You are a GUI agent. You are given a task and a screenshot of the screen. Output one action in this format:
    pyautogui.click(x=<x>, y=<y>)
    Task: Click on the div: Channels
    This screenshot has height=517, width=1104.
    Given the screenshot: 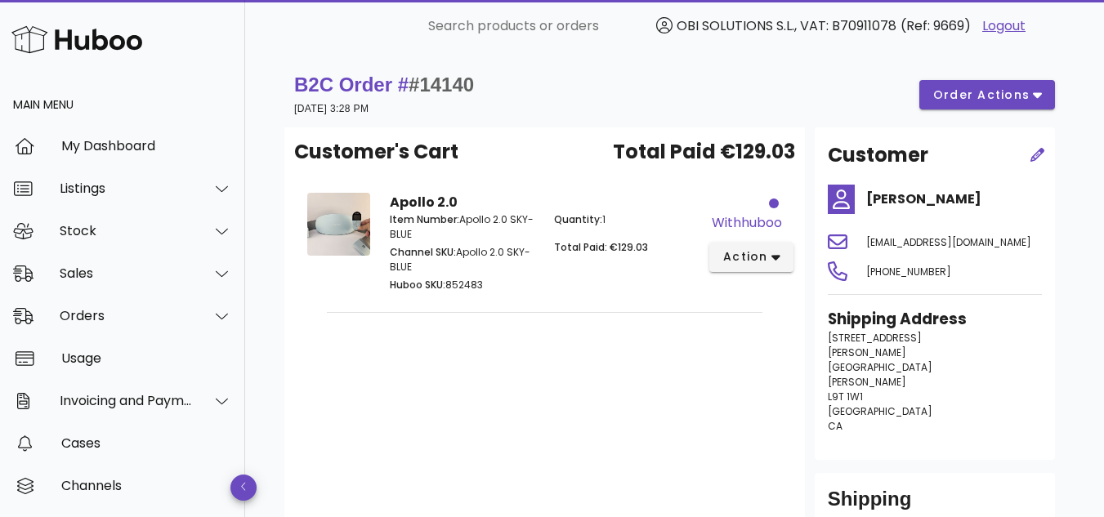 What is the action you would take?
    pyautogui.click(x=146, y=485)
    